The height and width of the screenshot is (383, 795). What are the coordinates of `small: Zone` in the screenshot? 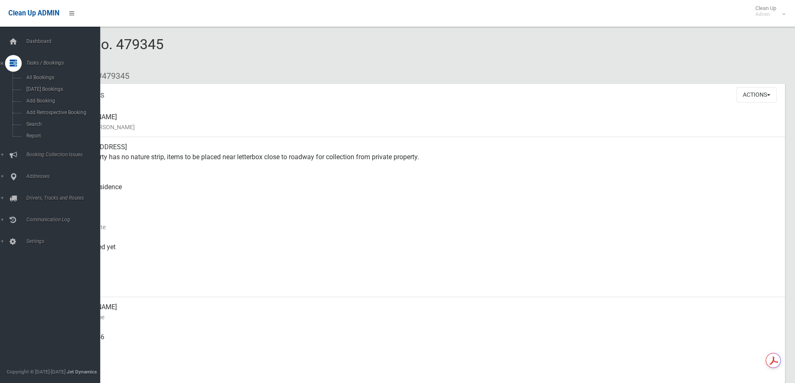 It's located at (422, 287).